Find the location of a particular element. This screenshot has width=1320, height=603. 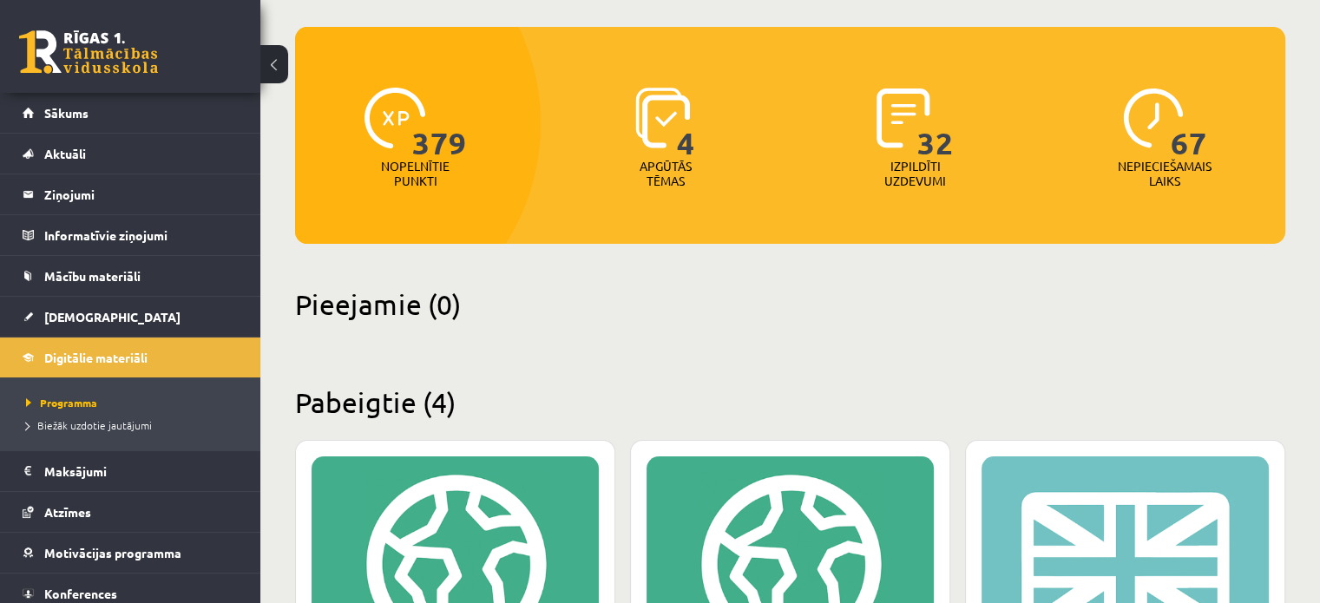

img: icon-completed-tasks-ad58ae20a441b2904462921112bc710f1caf180af7a3daa7317a5a94f2d26646.svg is located at coordinates (903, 118).